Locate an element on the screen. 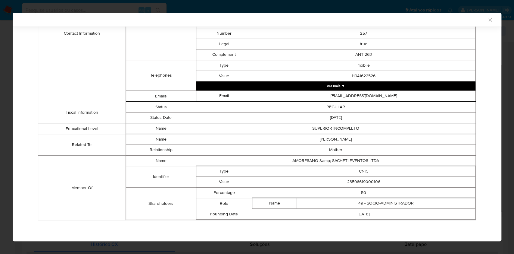 This screenshot has width=514, height=254. button: Fechar a janela is located at coordinates (490, 20).